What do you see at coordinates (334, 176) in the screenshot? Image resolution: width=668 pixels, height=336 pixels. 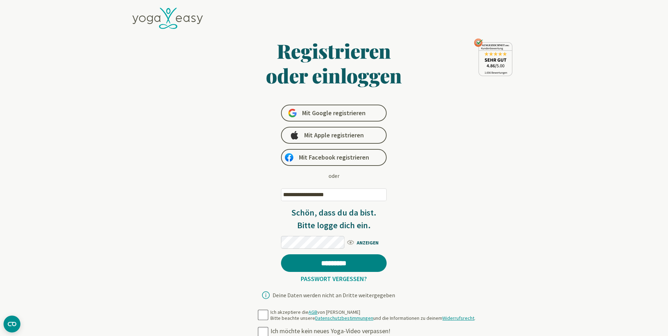 I see `div: oder` at bounding box center [334, 176].